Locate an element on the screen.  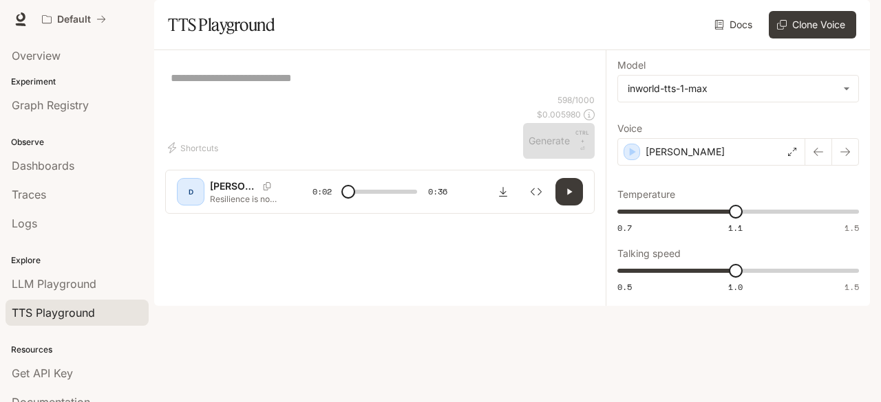
p: Temperature is located at coordinates (646, 195).